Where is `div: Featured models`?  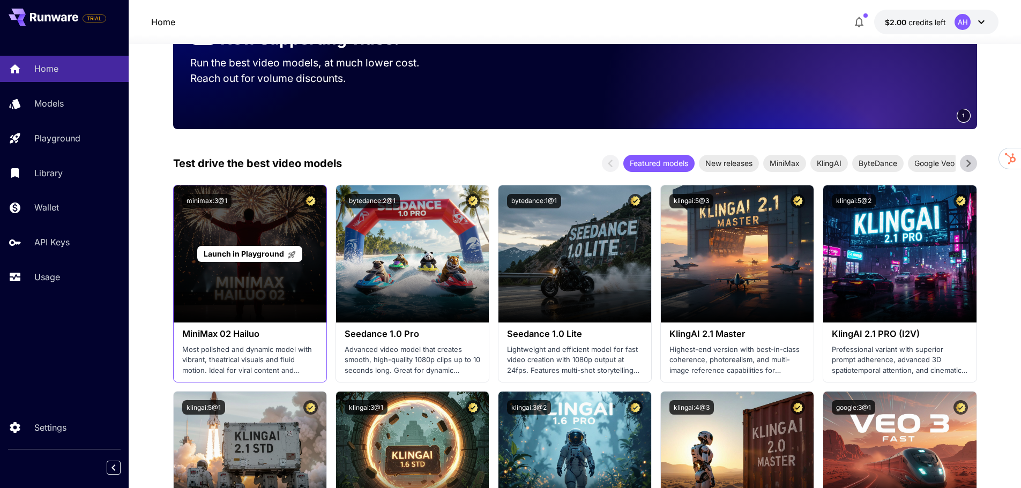 div: Featured models is located at coordinates (659, 163).